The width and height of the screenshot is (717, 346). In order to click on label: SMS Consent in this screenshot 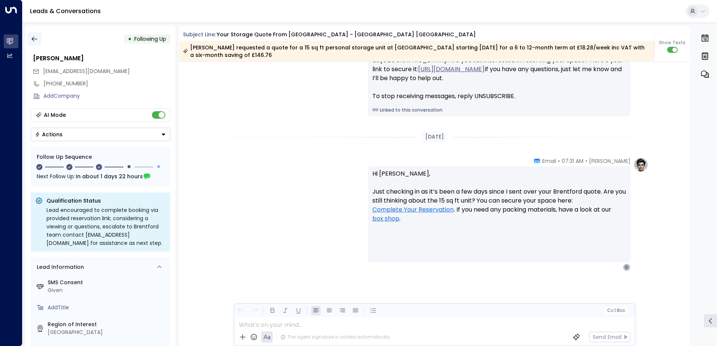, I will do `click(107, 283)`.